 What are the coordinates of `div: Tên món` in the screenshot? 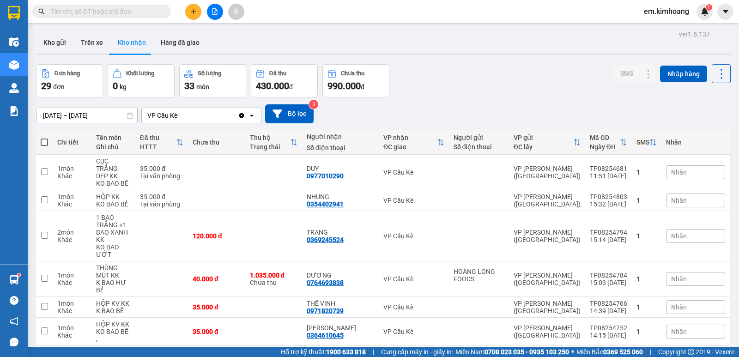 It's located at (113, 138).